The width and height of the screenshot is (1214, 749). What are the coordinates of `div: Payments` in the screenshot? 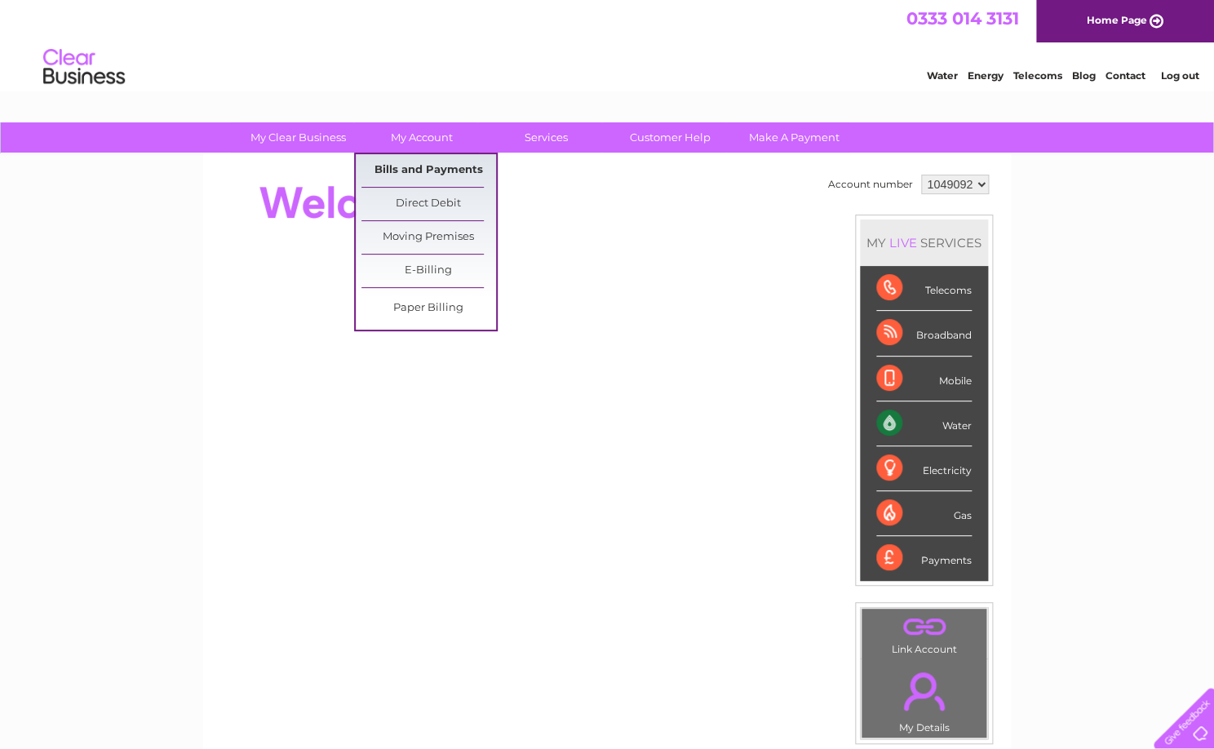 It's located at (924, 558).